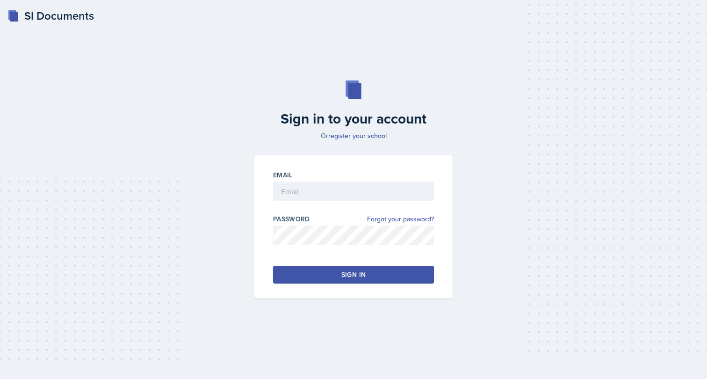  Describe the element at coordinates (283, 175) in the screenshot. I see `label: Email` at that location.